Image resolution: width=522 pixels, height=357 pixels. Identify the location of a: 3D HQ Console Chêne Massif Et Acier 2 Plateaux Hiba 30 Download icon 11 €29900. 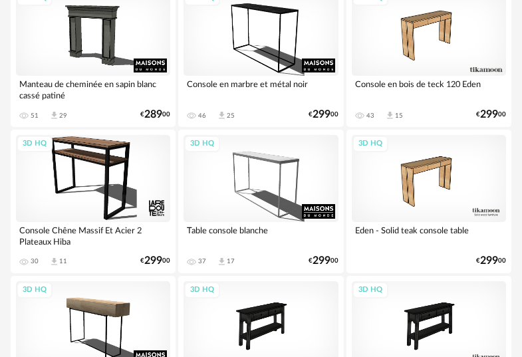
(93, 201).